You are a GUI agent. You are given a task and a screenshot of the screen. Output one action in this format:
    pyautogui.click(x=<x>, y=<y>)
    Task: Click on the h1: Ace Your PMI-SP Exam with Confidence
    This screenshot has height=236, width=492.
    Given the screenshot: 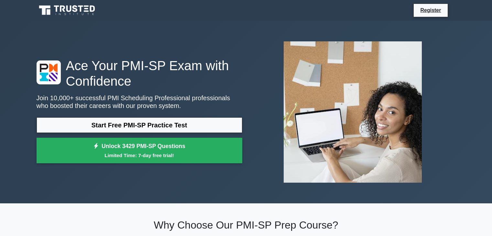 What is the action you would take?
    pyautogui.click(x=139, y=73)
    